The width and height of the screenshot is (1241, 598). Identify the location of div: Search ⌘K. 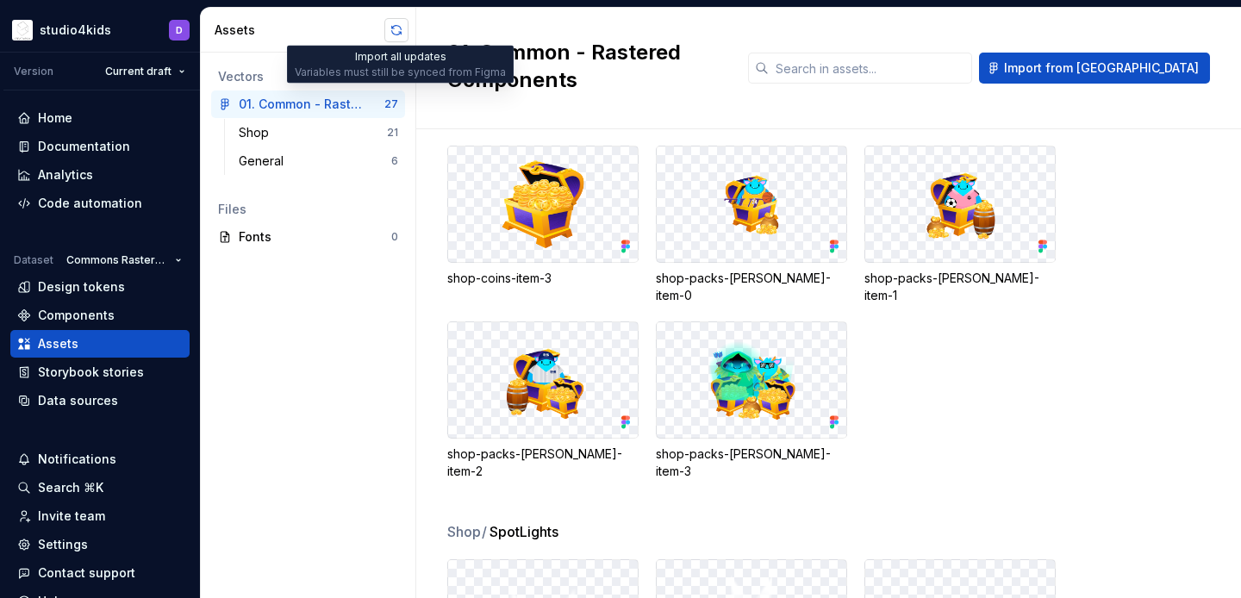
(71, 488).